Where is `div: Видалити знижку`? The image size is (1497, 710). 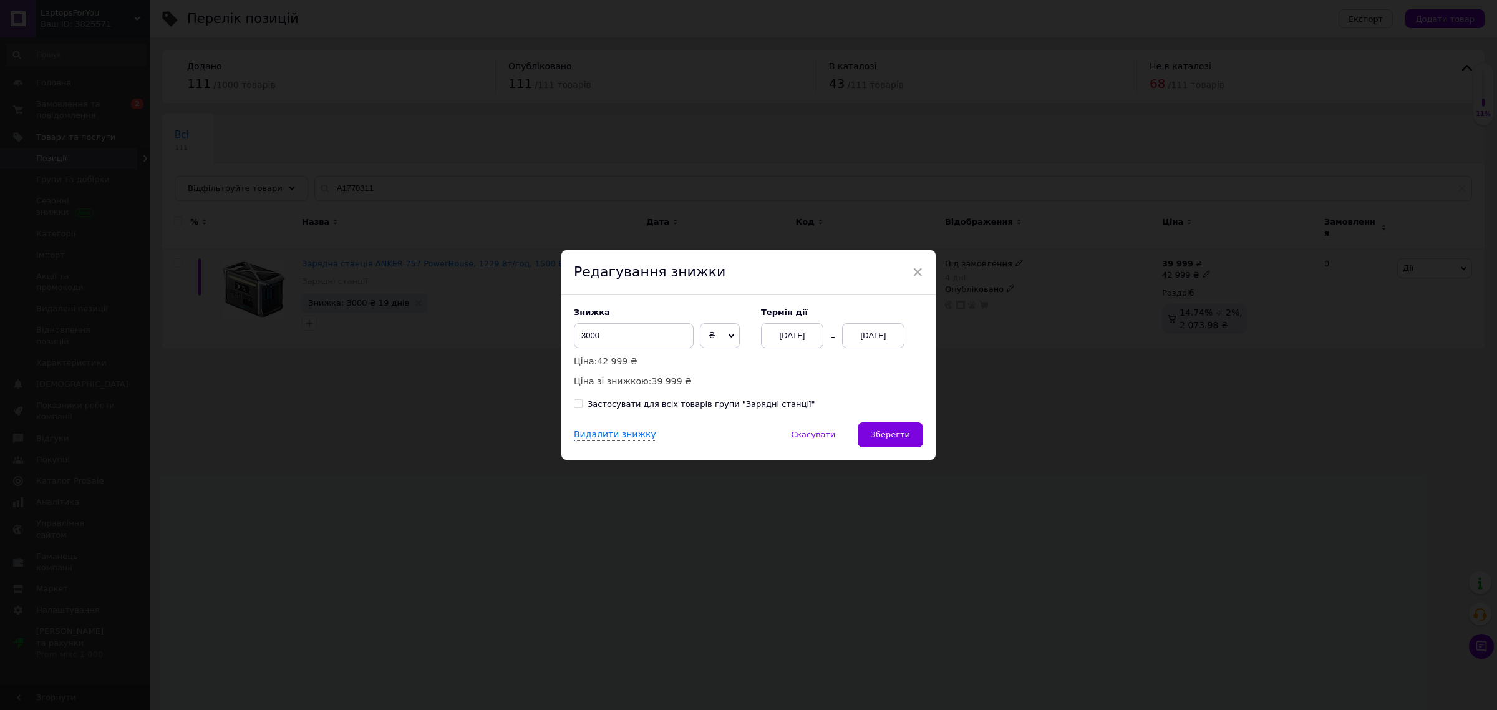 div: Видалити знижку is located at coordinates (615, 435).